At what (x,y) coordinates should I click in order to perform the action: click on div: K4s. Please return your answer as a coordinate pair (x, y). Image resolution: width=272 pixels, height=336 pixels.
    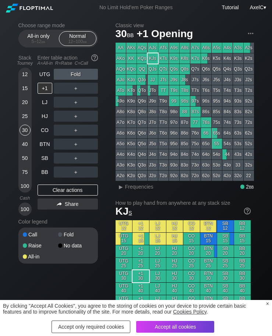
    Looking at the image, I should click on (227, 59).